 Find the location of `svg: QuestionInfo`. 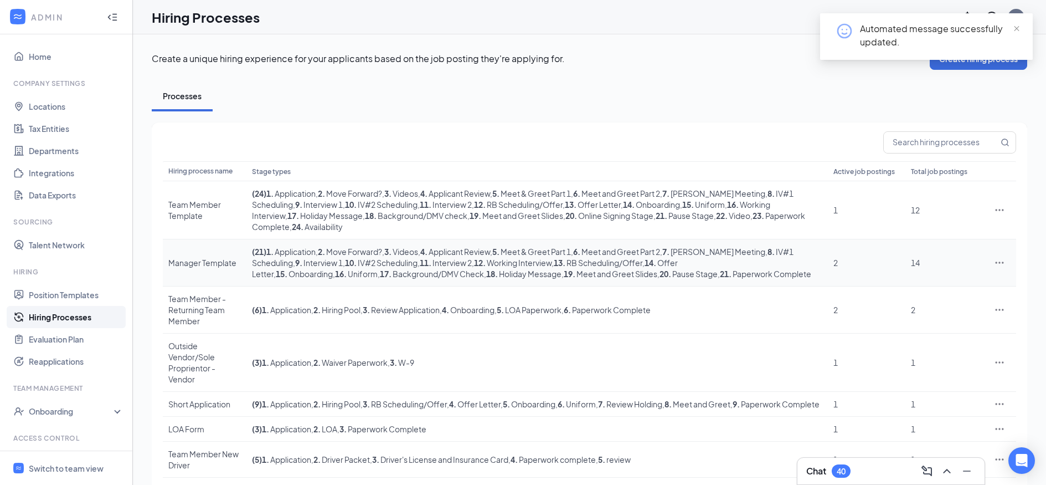

svg: QuestionInfo is located at coordinates (992, 17).